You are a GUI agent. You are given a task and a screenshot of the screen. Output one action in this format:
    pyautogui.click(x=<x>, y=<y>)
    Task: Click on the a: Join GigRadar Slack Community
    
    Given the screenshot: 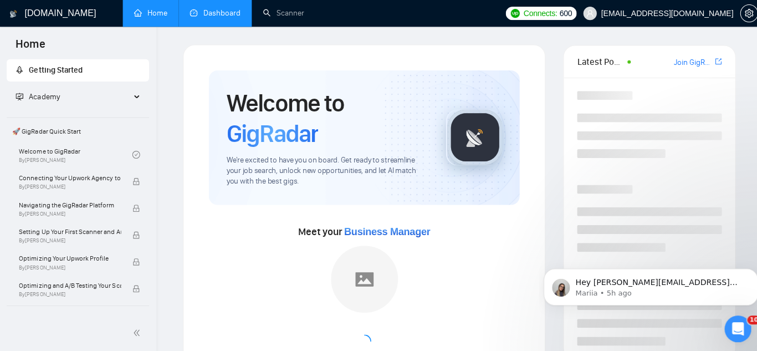 What is the action you would take?
    pyautogui.click(x=688, y=62)
    